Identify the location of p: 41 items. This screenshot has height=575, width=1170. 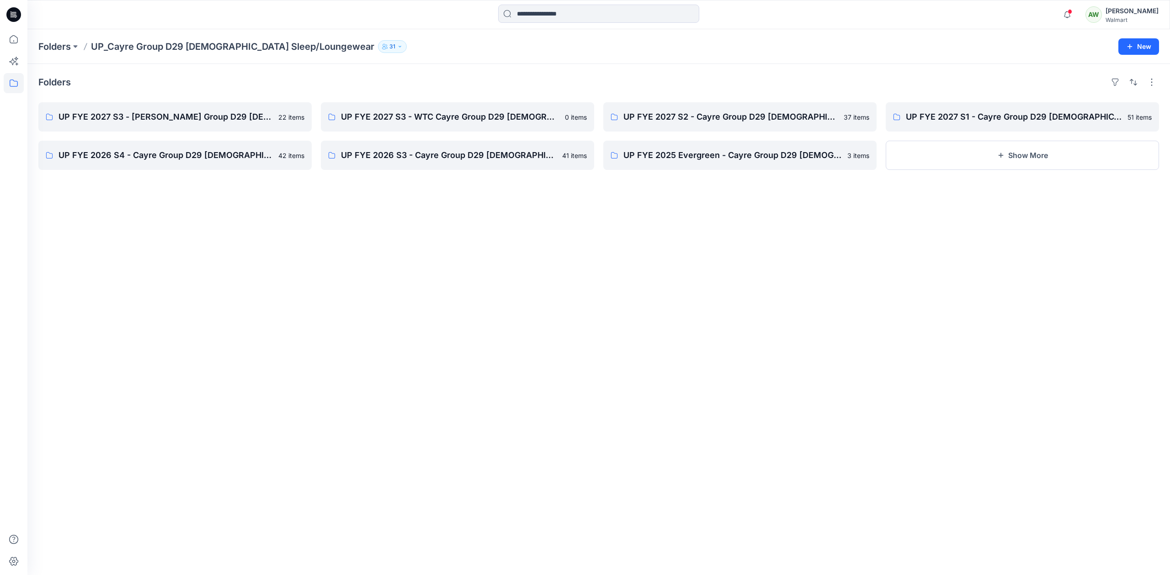
(574, 155).